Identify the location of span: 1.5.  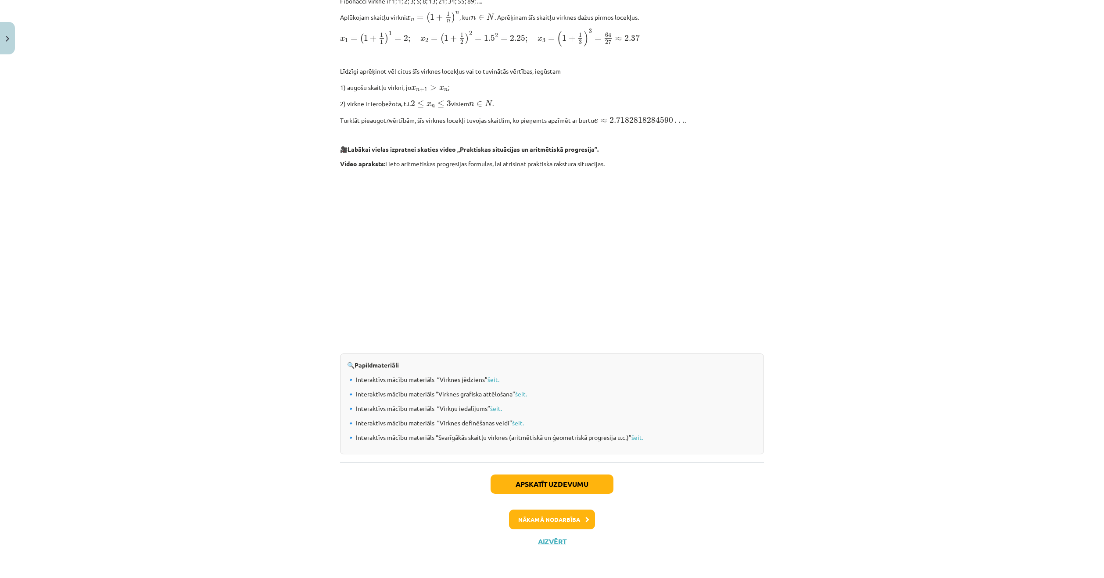
(489, 38).